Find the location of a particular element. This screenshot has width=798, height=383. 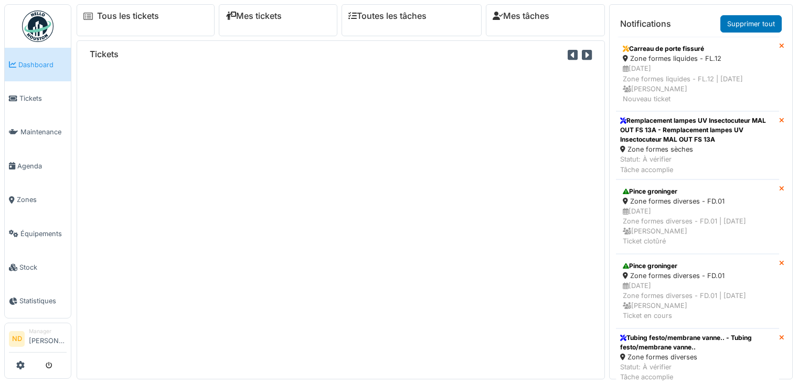

span: Tickets is located at coordinates (43, 98).